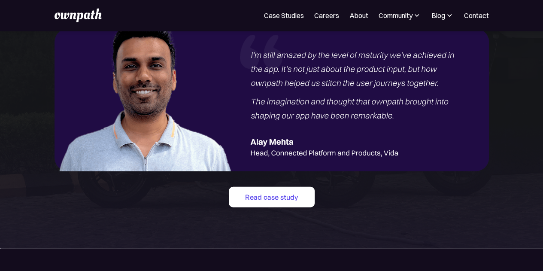 The width and height of the screenshot is (543, 271). What do you see at coordinates (272, 197) in the screenshot?
I see `a: Read case study` at bounding box center [272, 197].